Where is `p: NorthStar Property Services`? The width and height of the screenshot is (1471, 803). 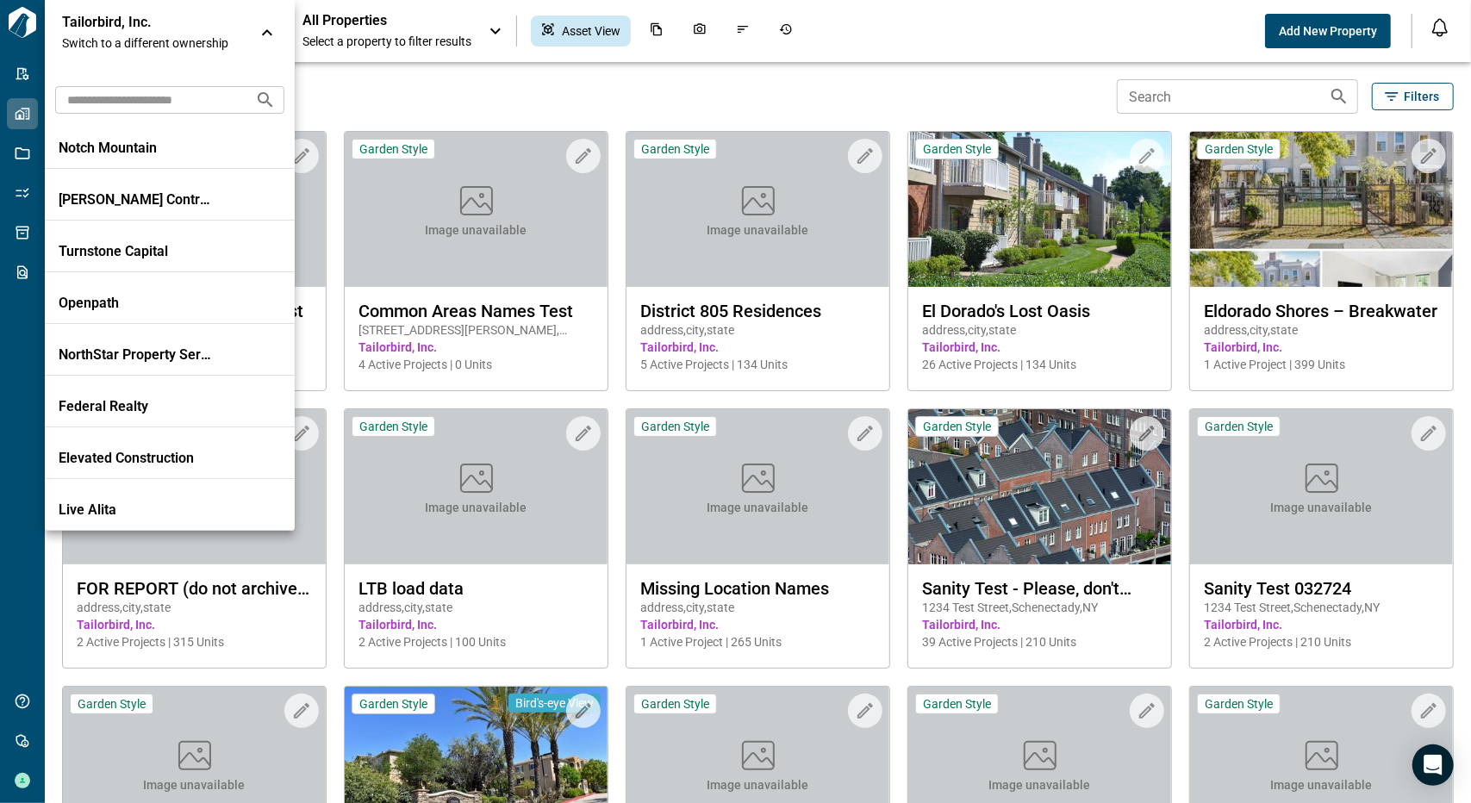 p: NorthStar Property Services is located at coordinates (136, 355).